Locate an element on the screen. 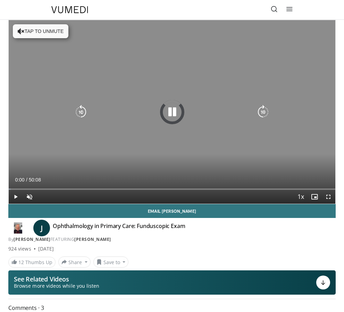 The height and width of the screenshot is (312, 344). span: 924 views is located at coordinates (20, 249).